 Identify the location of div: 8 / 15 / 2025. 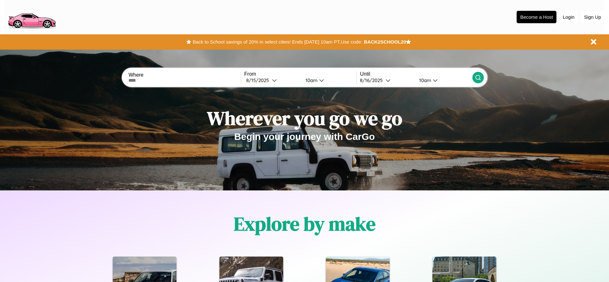
(259, 80).